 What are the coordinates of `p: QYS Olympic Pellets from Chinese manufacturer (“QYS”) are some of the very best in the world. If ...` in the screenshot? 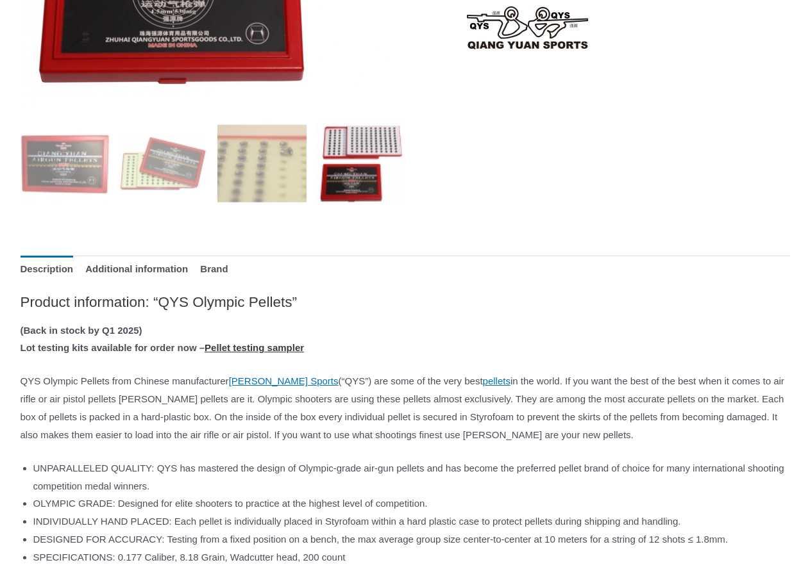 It's located at (405, 408).